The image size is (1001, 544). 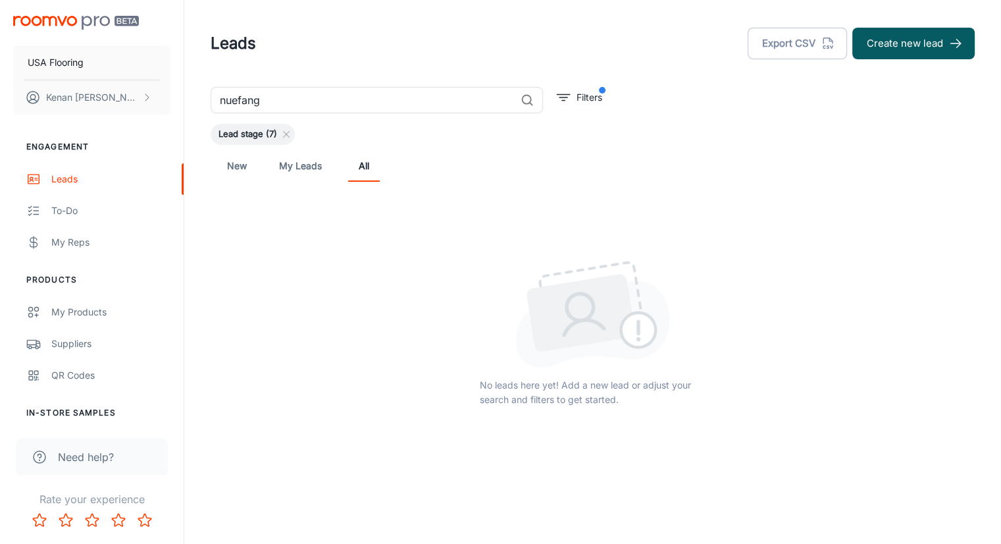 I want to click on button: Rate 2 star, so click(x=66, y=520).